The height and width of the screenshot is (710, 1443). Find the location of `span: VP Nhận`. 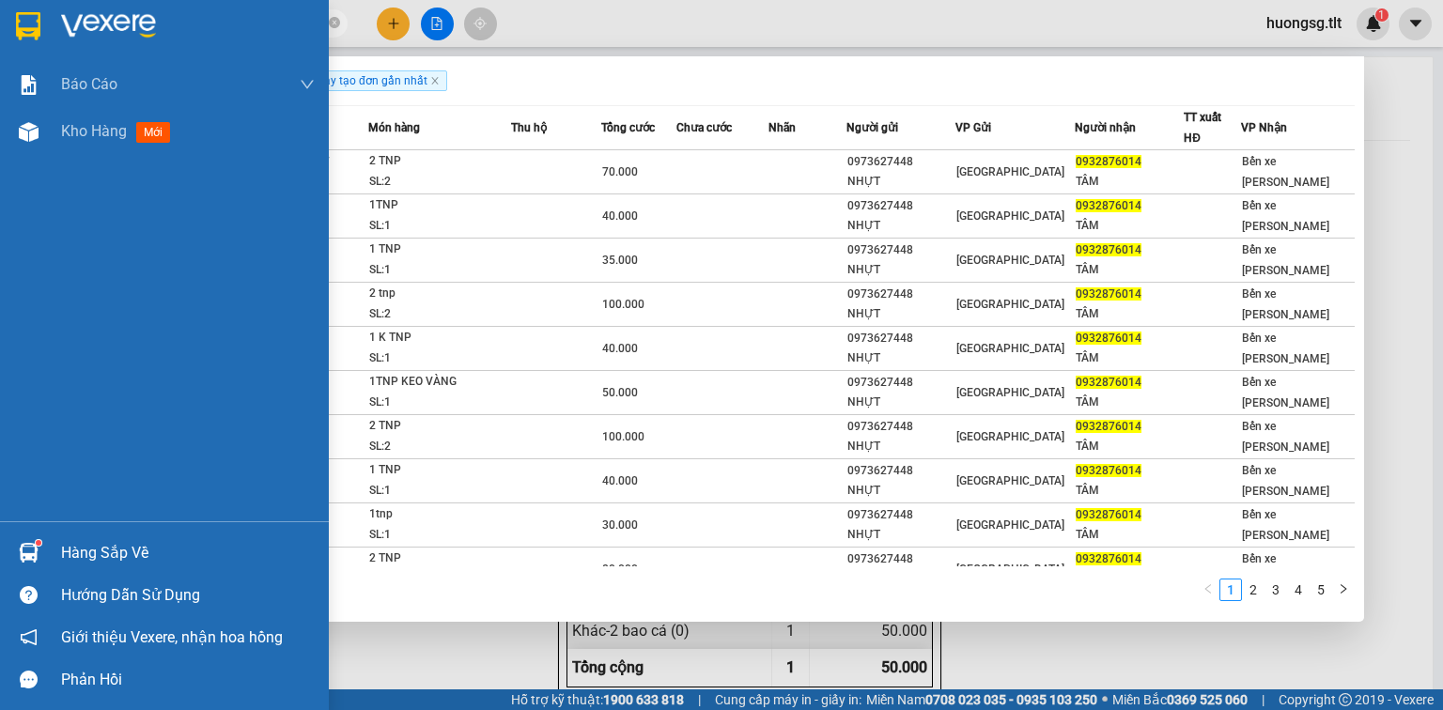

span: VP Nhận is located at coordinates (1264, 128).